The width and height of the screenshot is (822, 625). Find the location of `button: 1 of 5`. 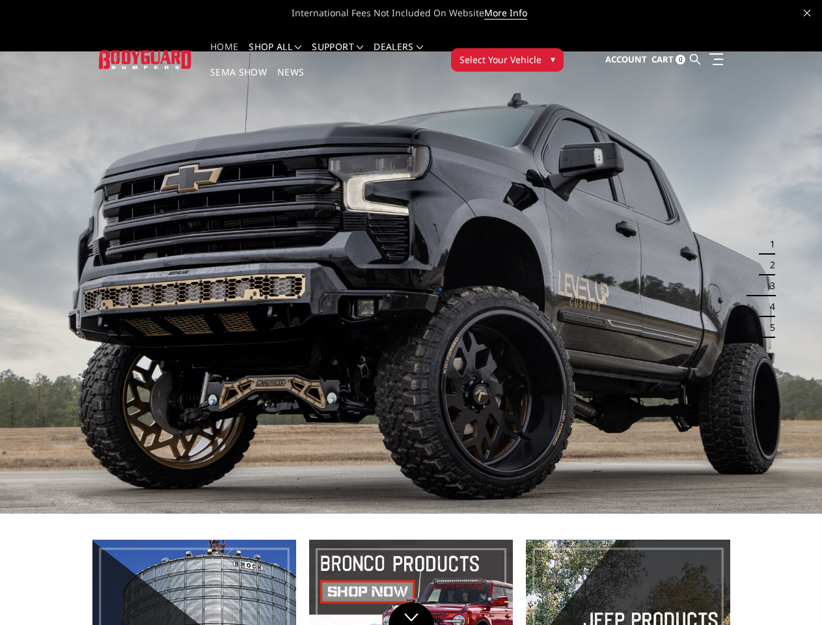

button: 1 of 5 is located at coordinates (769, 244).